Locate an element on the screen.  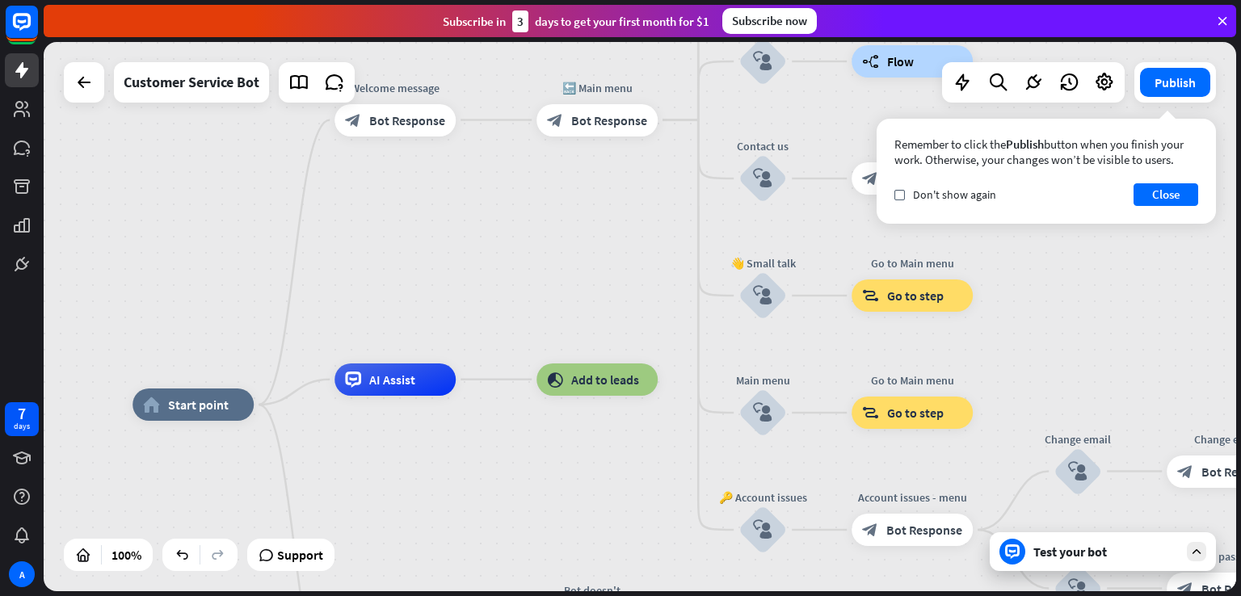
div: 7 is located at coordinates (22, 414).